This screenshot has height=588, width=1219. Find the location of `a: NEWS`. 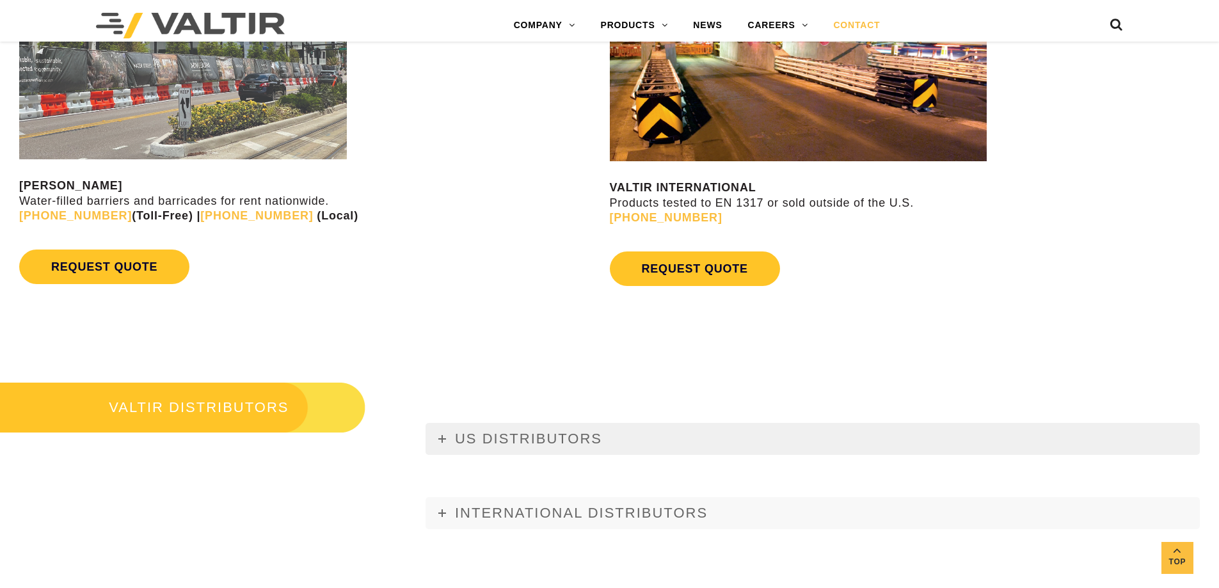

a: NEWS is located at coordinates (707, 26).